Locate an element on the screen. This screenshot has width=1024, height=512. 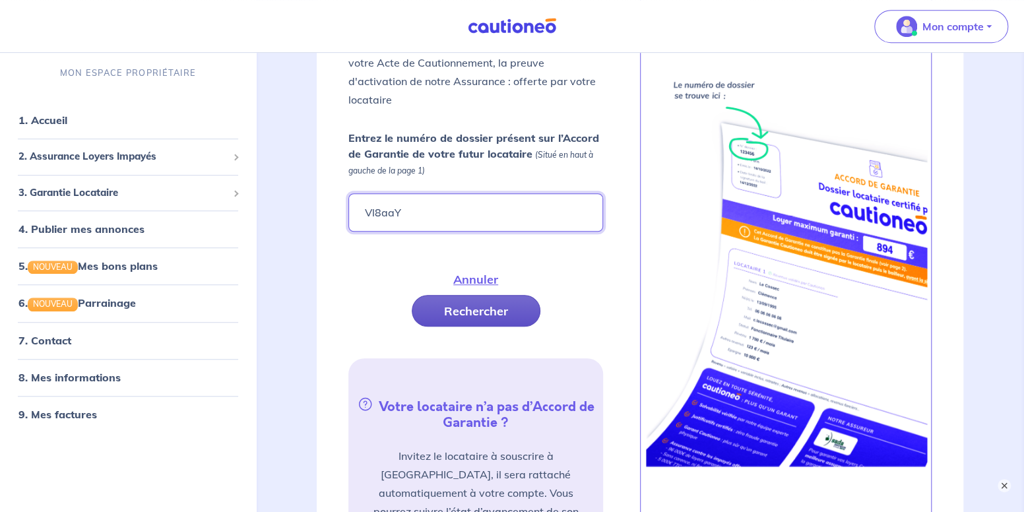
img: Cautioneo is located at coordinates (512, 26).